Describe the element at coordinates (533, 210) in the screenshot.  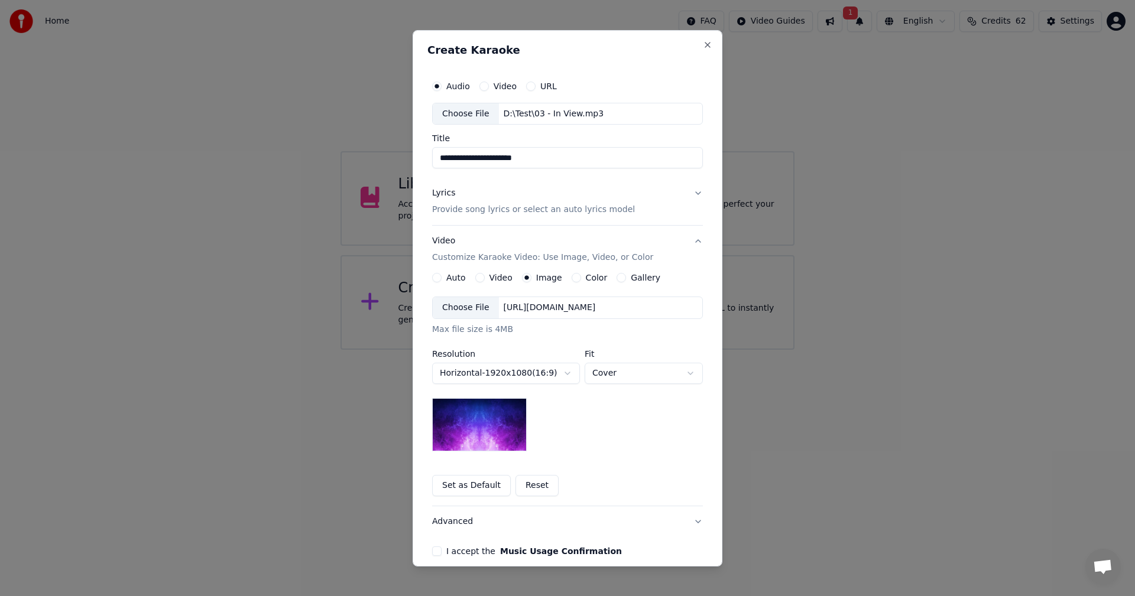
I see `p: Provide song lyrics or select an auto lyrics model` at that location.